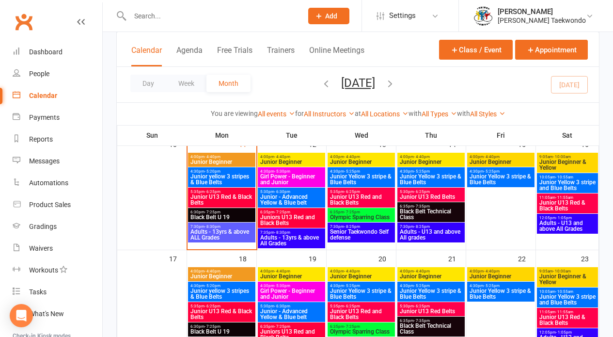 Image resolution: width=613 pixels, height=337 pixels. Describe the element at coordinates (21, 316) in the screenshot. I see `div: Open Intercom Messenger` at that location.